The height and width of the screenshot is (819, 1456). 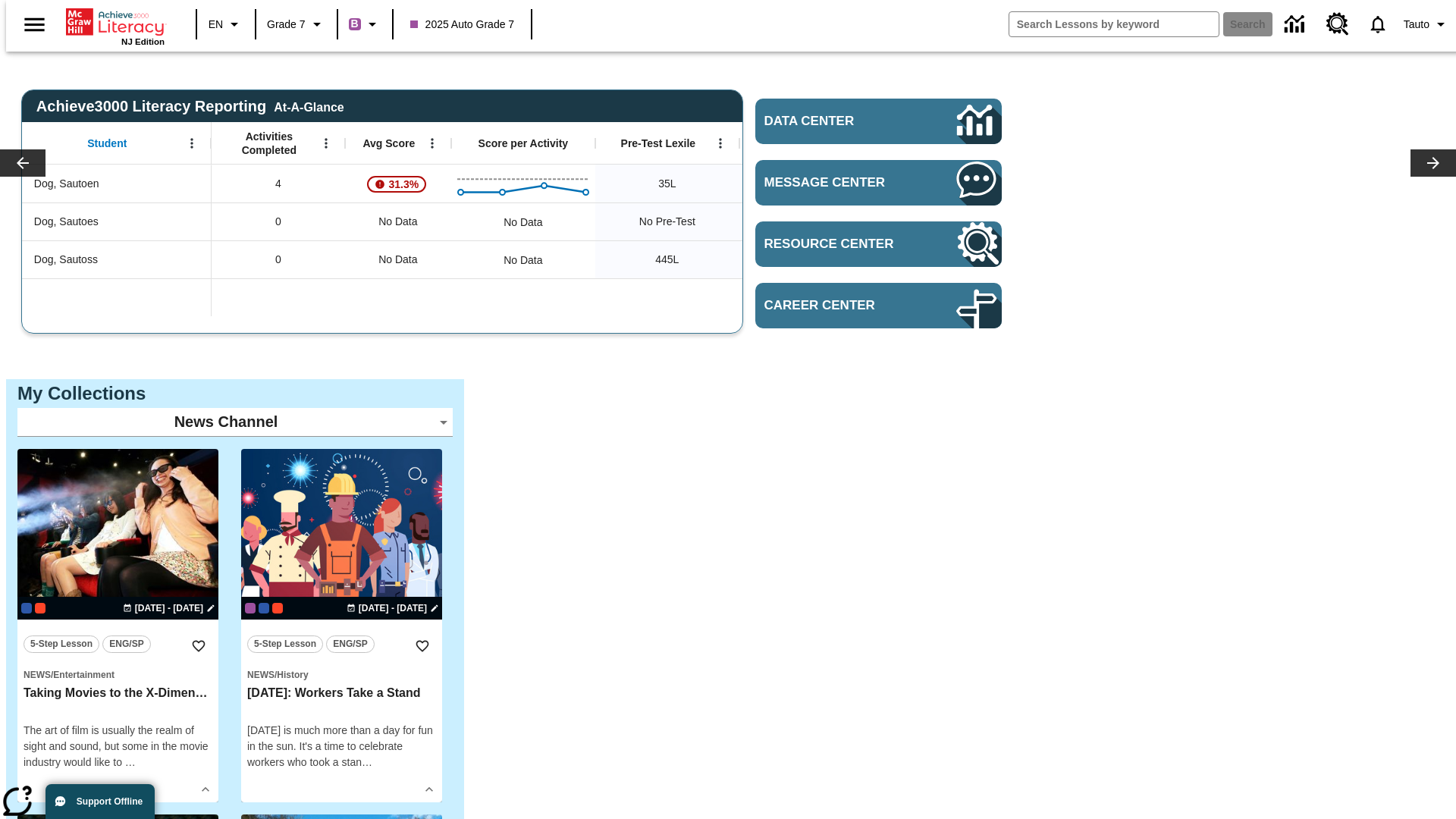 What do you see at coordinates (1433, 163) in the screenshot?
I see `button: Lesson carousel, Next` at bounding box center [1433, 163].